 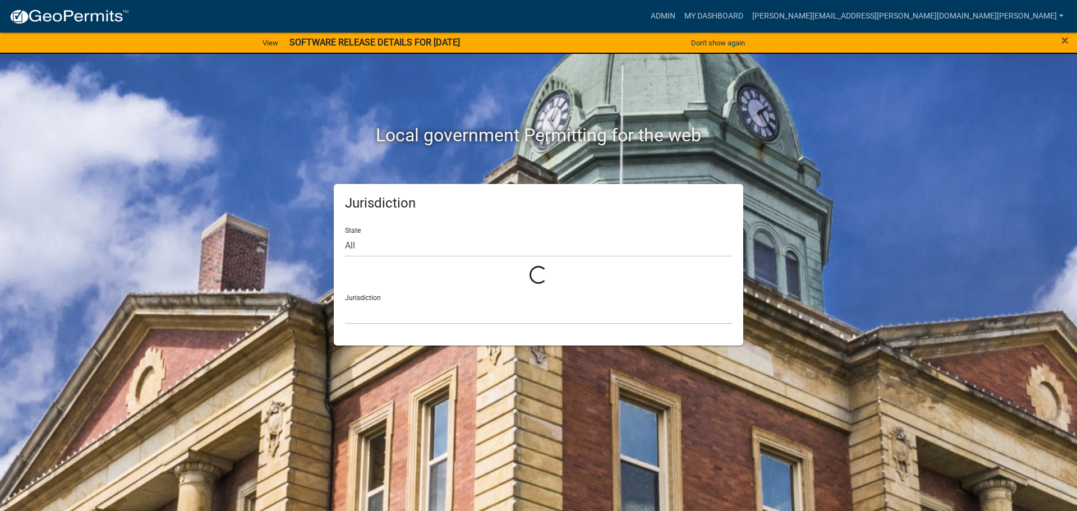 What do you see at coordinates (713, 16) in the screenshot?
I see `a: My Dashboard` at bounding box center [713, 16].